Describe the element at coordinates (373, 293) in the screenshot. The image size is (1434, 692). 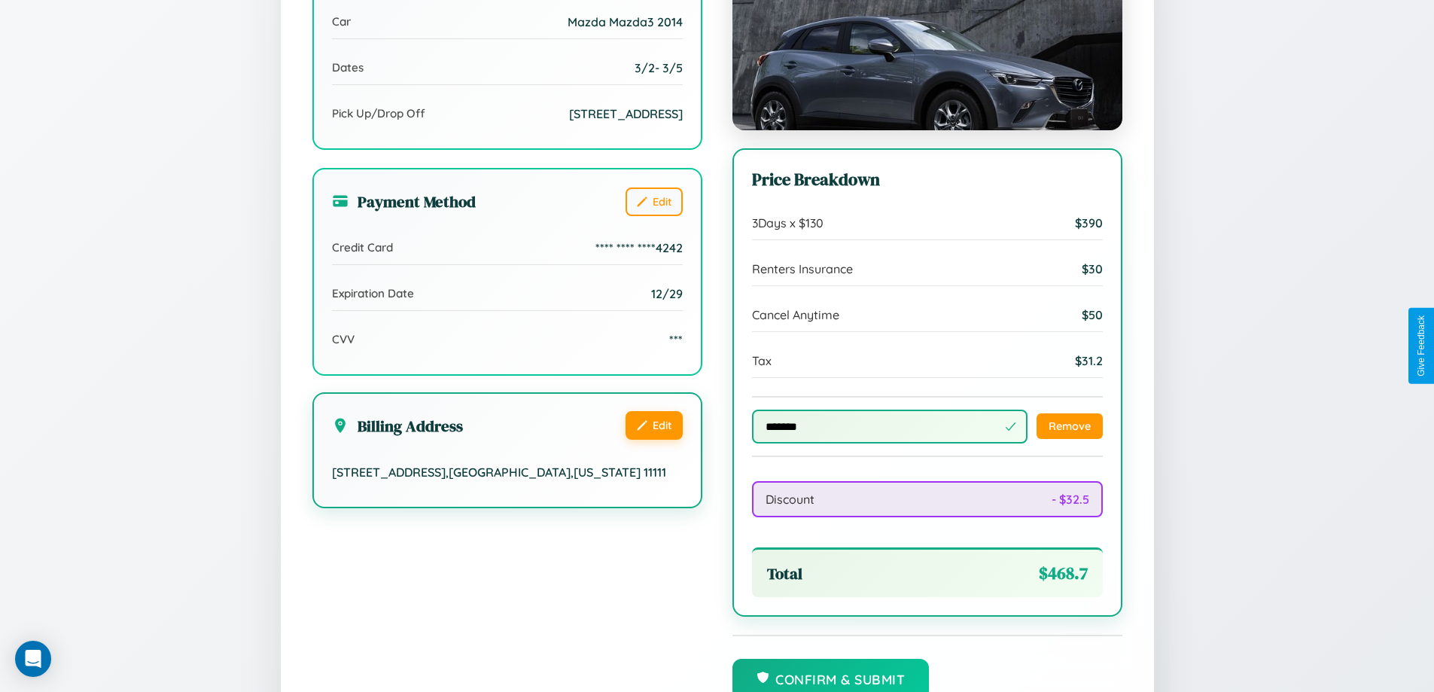
I see `span: Expiration Date` at that location.